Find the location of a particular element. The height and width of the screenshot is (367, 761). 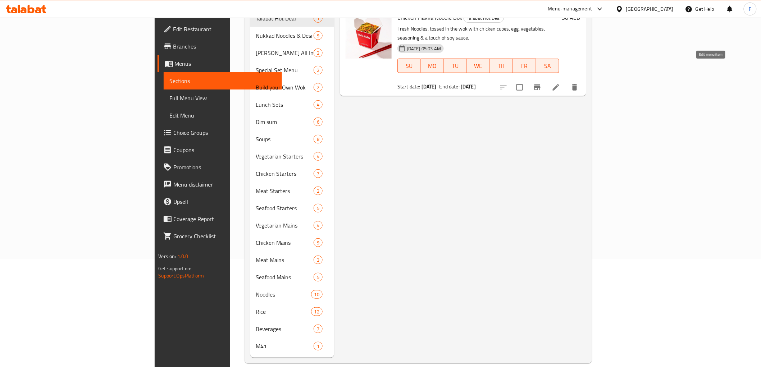

a: Coverage Report is located at coordinates (219, 219).